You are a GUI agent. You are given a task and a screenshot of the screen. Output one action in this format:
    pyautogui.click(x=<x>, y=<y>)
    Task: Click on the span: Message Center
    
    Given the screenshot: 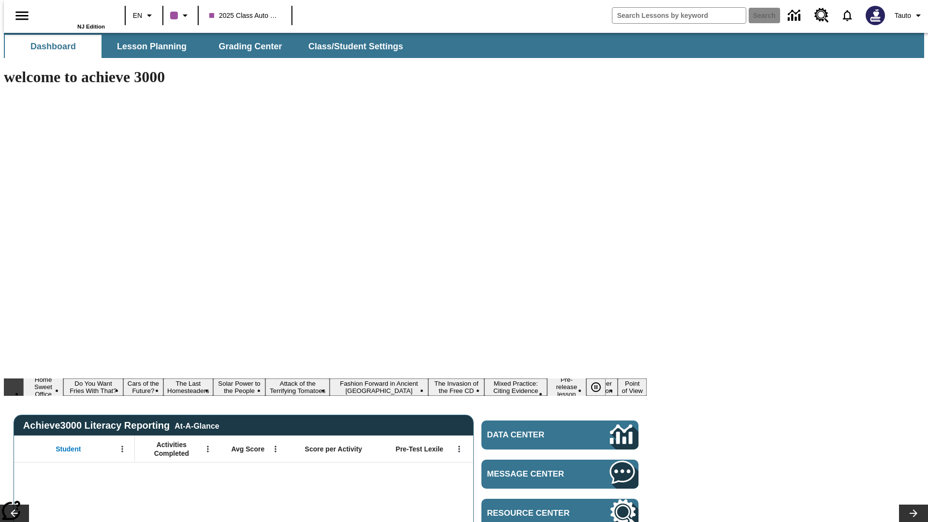 What is the action you would take?
    pyautogui.click(x=534, y=474)
    